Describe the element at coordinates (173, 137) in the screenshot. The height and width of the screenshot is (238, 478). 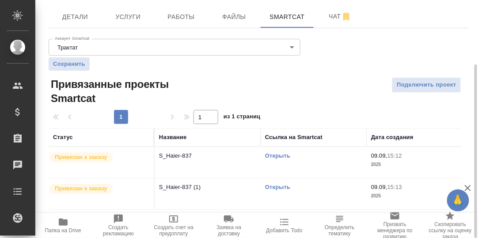
I see `div: Название` at that location.